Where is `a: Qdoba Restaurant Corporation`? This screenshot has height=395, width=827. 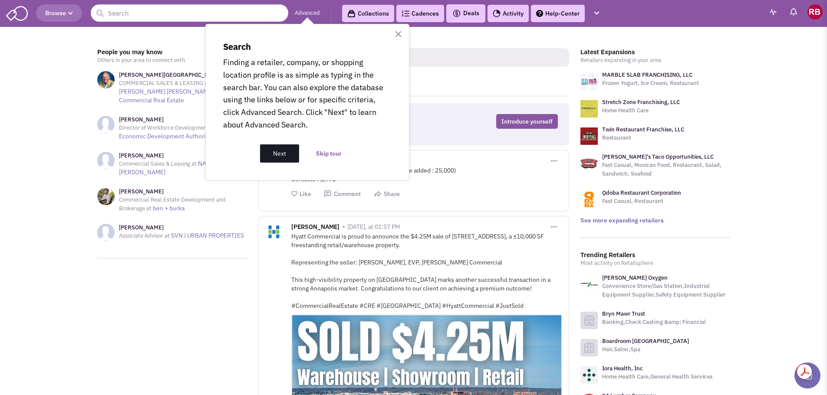
a: Qdoba Restaurant Corporation is located at coordinates (642, 193).